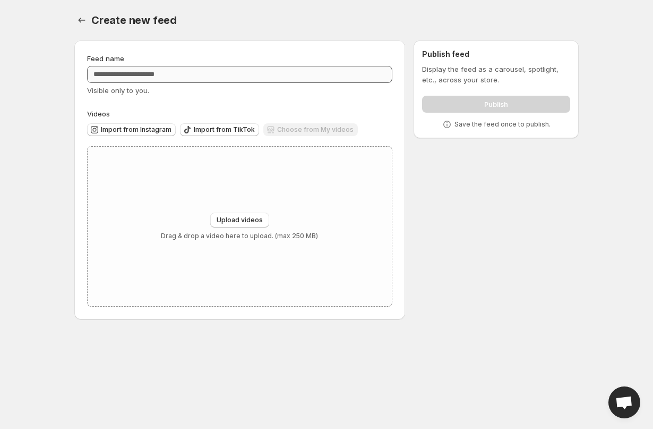  What do you see at coordinates (106, 58) in the screenshot?
I see `span: Feed name` at bounding box center [106, 58].